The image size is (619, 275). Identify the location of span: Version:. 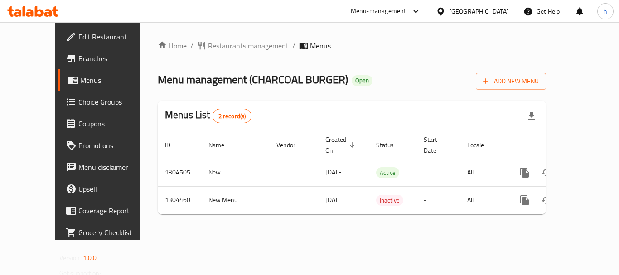
(70, 258).